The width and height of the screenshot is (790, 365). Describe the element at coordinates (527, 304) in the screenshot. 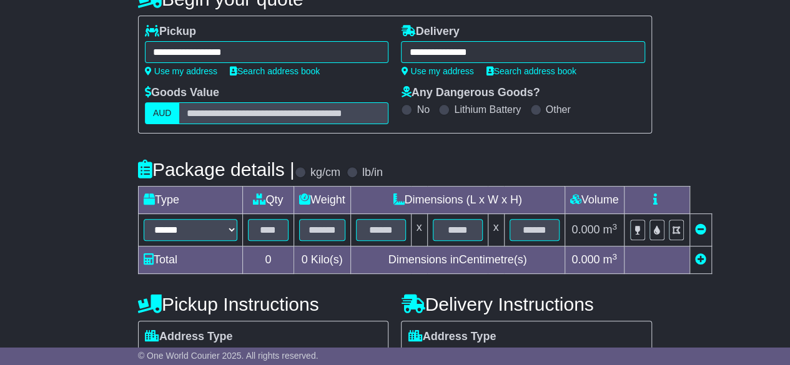

I see `h4: Delivery Instructions` at that location.